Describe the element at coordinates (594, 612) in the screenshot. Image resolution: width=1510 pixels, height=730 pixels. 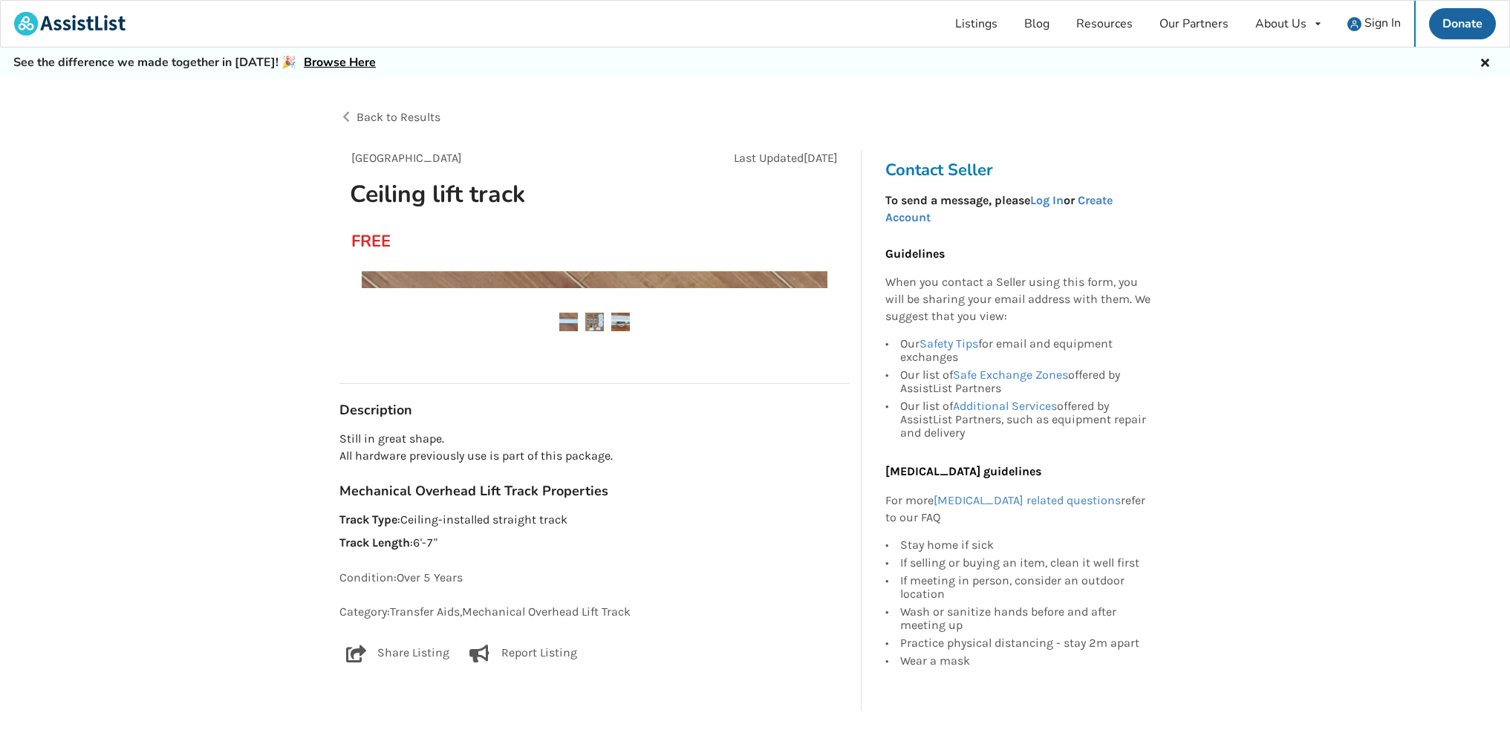
I see `p: Category: Transfer Aids , Mechanical Overhead Lift Track` at that location.